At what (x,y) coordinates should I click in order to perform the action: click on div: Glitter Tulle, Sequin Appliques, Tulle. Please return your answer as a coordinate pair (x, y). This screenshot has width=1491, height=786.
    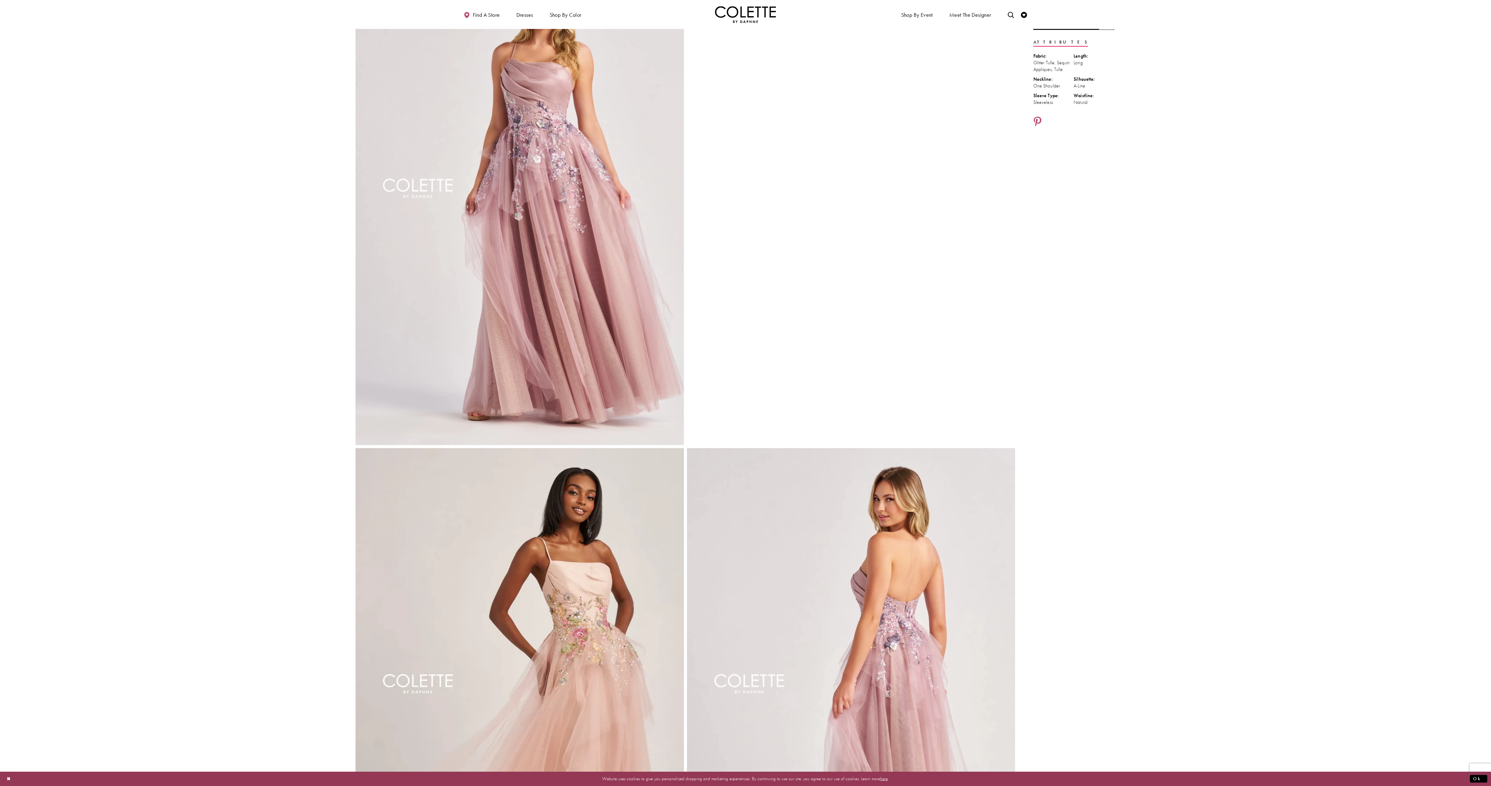
    Looking at the image, I should click on (1054, 66).